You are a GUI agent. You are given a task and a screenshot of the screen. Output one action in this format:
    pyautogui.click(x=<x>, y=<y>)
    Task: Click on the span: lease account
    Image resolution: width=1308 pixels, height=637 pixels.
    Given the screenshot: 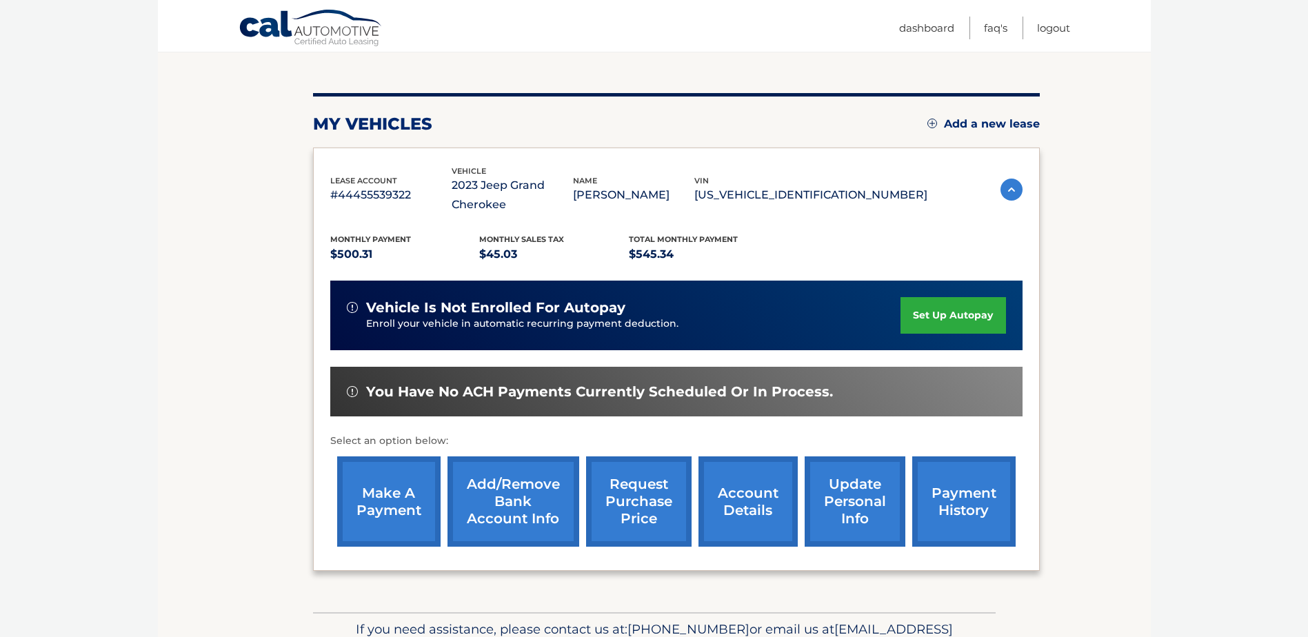 What is the action you would take?
    pyautogui.click(x=363, y=181)
    